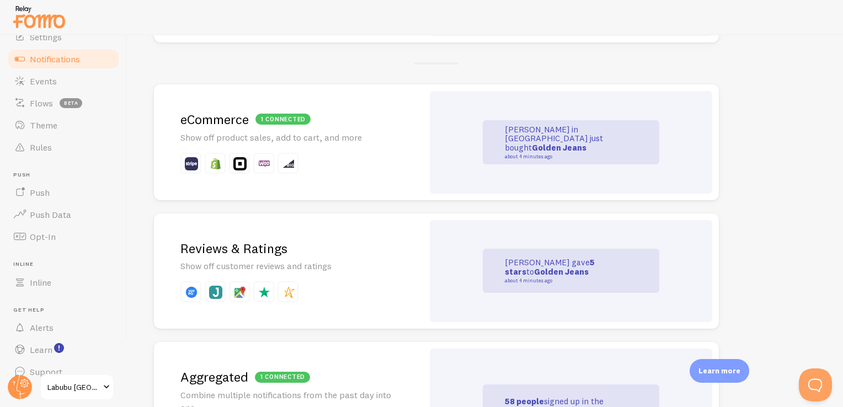 The image size is (843, 407). Describe the element at coordinates (46, 37) in the screenshot. I see `span: Settings` at that location.